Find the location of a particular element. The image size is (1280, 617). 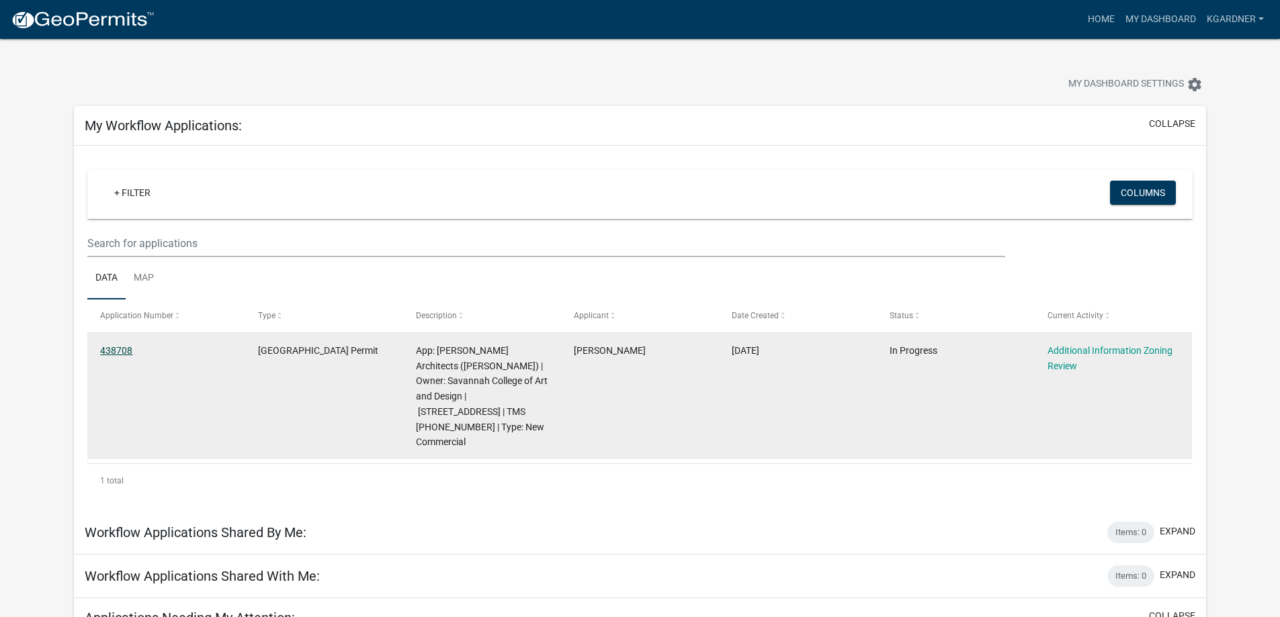

span: Status is located at coordinates (901, 316).